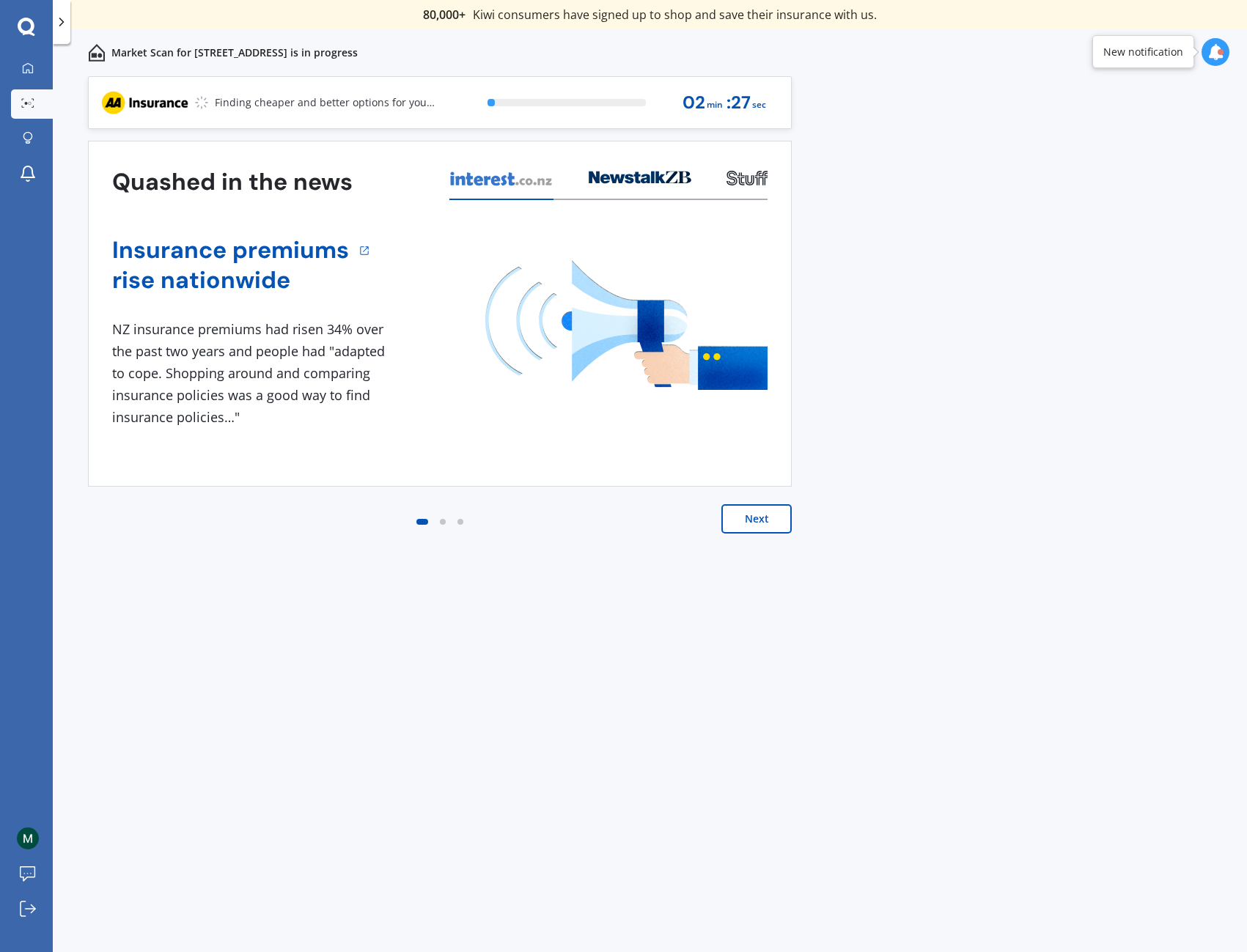  What do you see at coordinates (230, 280) in the screenshot?
I see `a: rise nationwide` at bounding box center [230, 280].